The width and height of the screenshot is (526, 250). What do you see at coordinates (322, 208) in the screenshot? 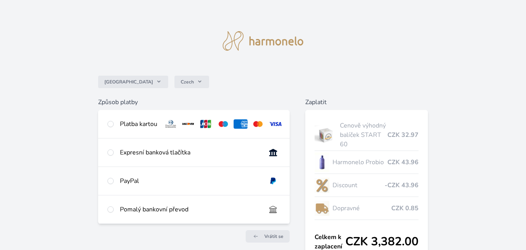
I see `img: delivery-lo.png` at bounding box center [322, 208].